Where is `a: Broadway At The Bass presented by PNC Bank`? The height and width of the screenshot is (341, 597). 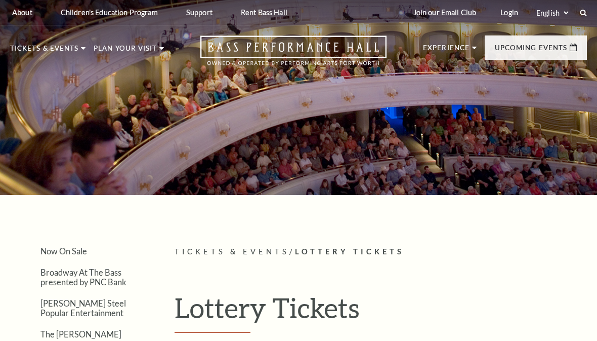
a: Broadway At The Bass presented by PNC Bank is located at coordinates (84, 277).